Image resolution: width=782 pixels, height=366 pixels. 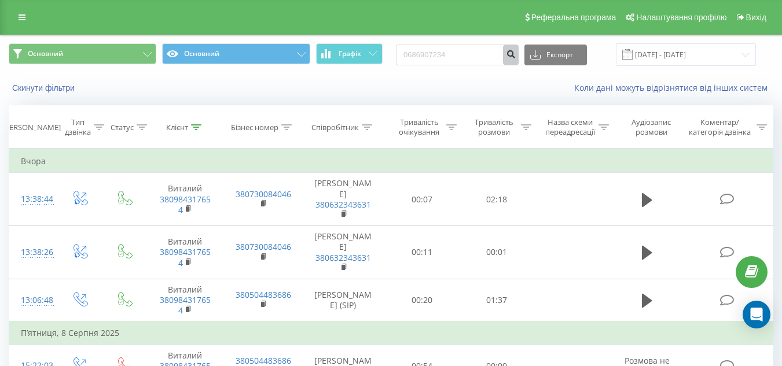 What do you see at coordinates (45, 54) in the screenshot?
I see `span: Основний` at bounding box center [45, 54].